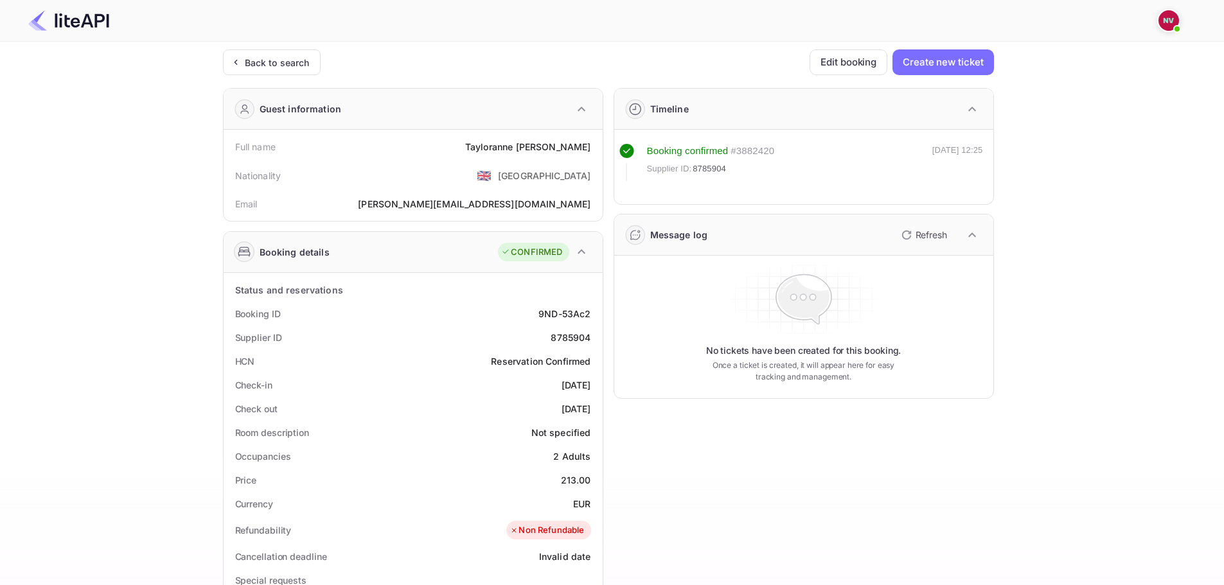  I want to click on img: Nicholas Valbusa, so click(1168, 21).